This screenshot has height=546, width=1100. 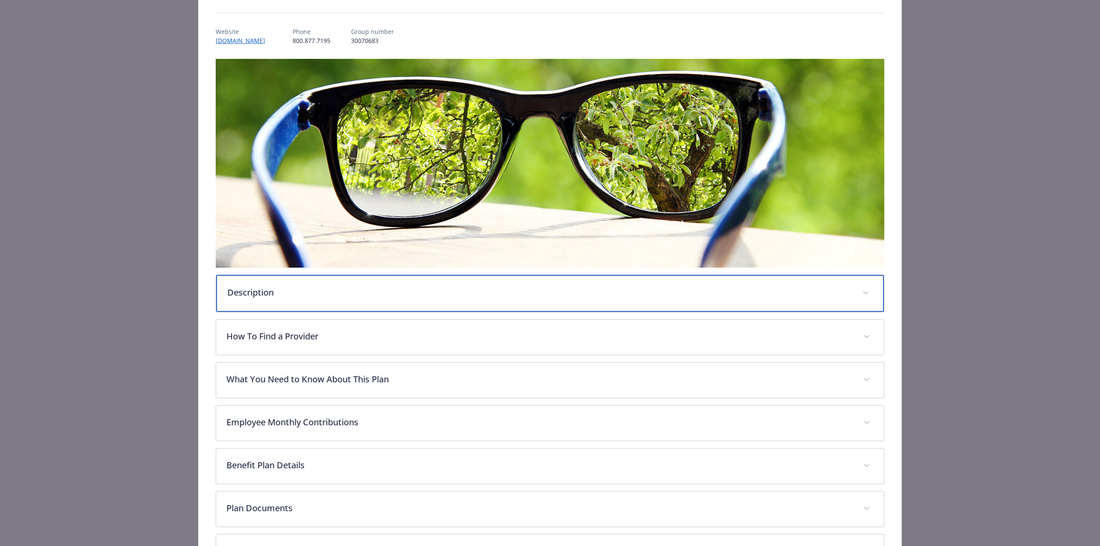 What do you see at coordinates (550, 293) in the screenshot?
I see `div: Description` at bounding box center [550, 293].